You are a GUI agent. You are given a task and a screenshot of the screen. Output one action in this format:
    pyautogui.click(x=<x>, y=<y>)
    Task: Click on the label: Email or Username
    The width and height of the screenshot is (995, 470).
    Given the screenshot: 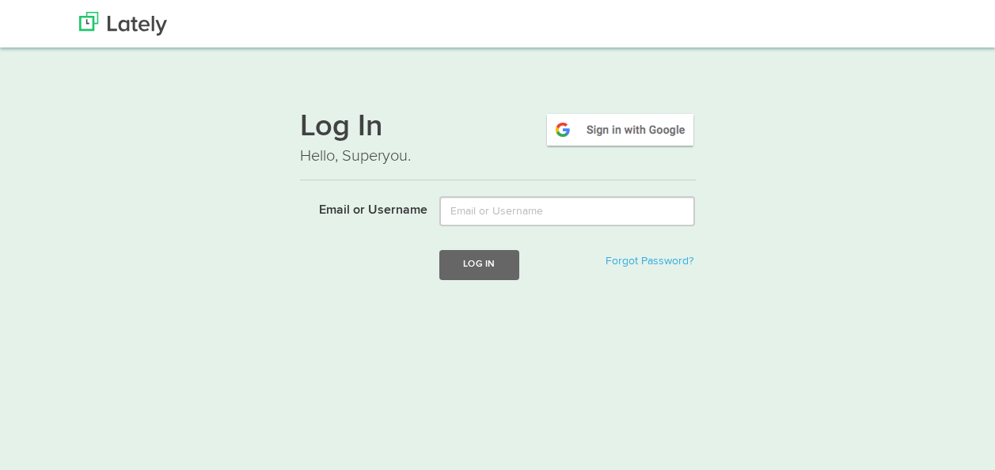 What is the action you would take?
    pyautogui.click(x=358, y=208)
    